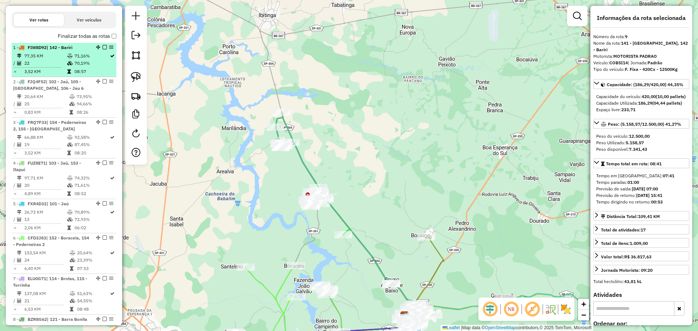 This screenshot has height=331, width=698. Describe the element at coordinates (92, 212) in the screenshot. I see `td: 70,89%` at that location.